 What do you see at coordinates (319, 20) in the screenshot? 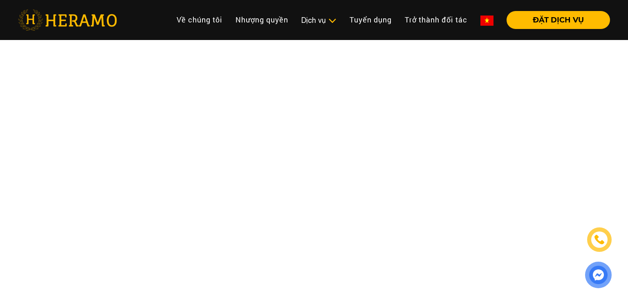
I see `div: Dịch vụ` at bounding box center [319, 20].